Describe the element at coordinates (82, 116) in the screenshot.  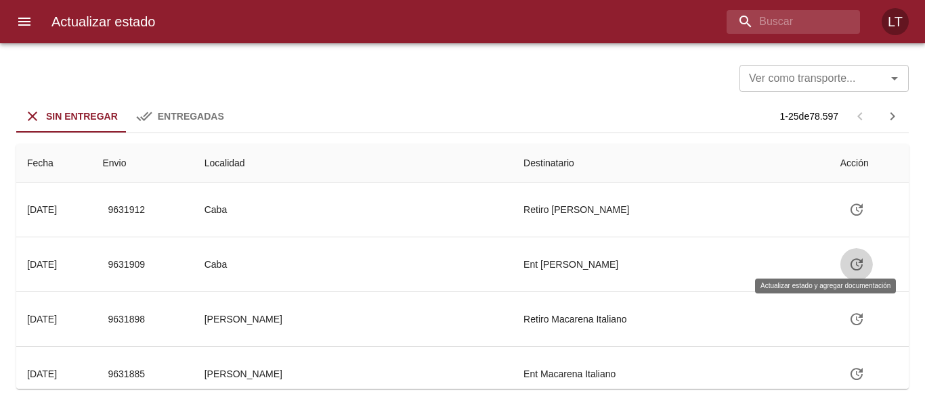
I see `span: Sin Entregar` at that location.